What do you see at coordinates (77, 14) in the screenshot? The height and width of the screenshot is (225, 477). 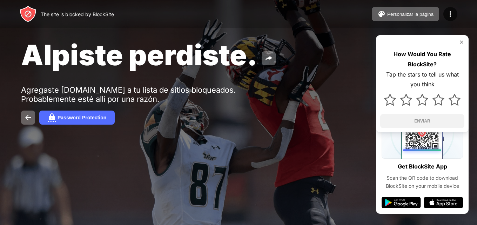 I see `div: The site is blocked by BlockSite` at bounding box center [77, 14].